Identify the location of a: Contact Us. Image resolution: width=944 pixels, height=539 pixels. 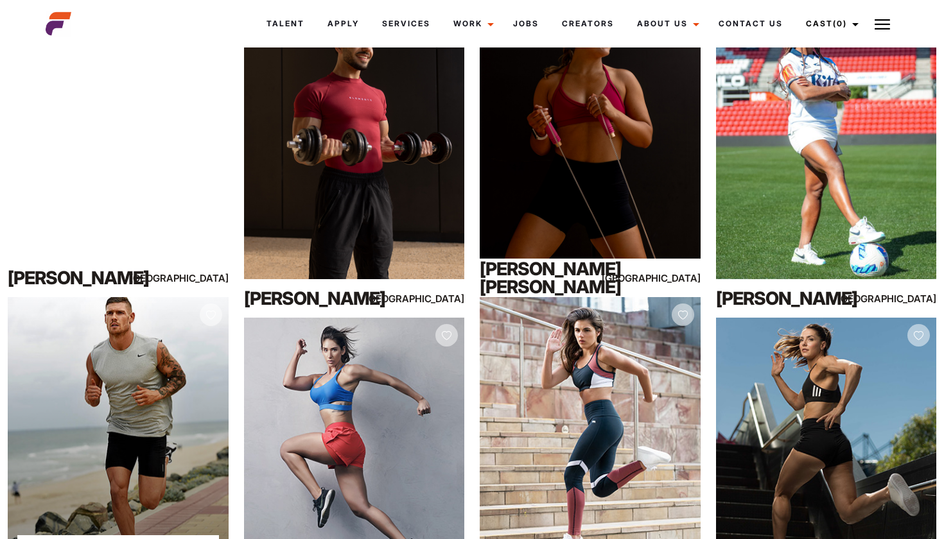
(750, 24).